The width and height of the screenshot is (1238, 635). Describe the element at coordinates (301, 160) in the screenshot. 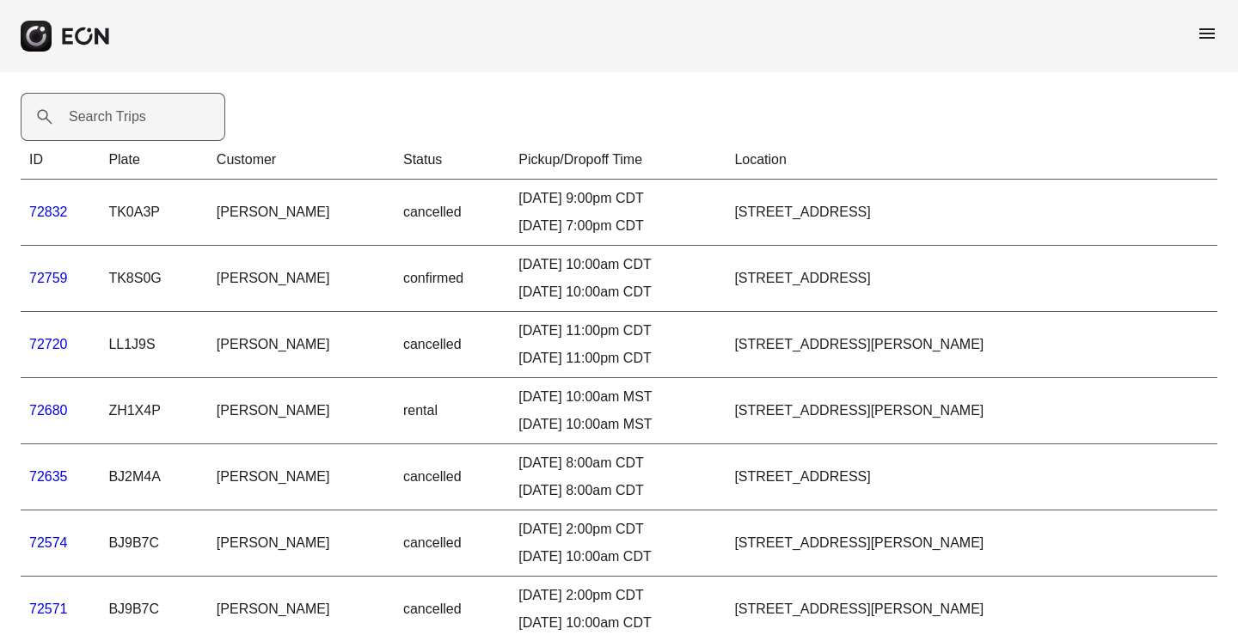

I see `th: Customer` at that location.